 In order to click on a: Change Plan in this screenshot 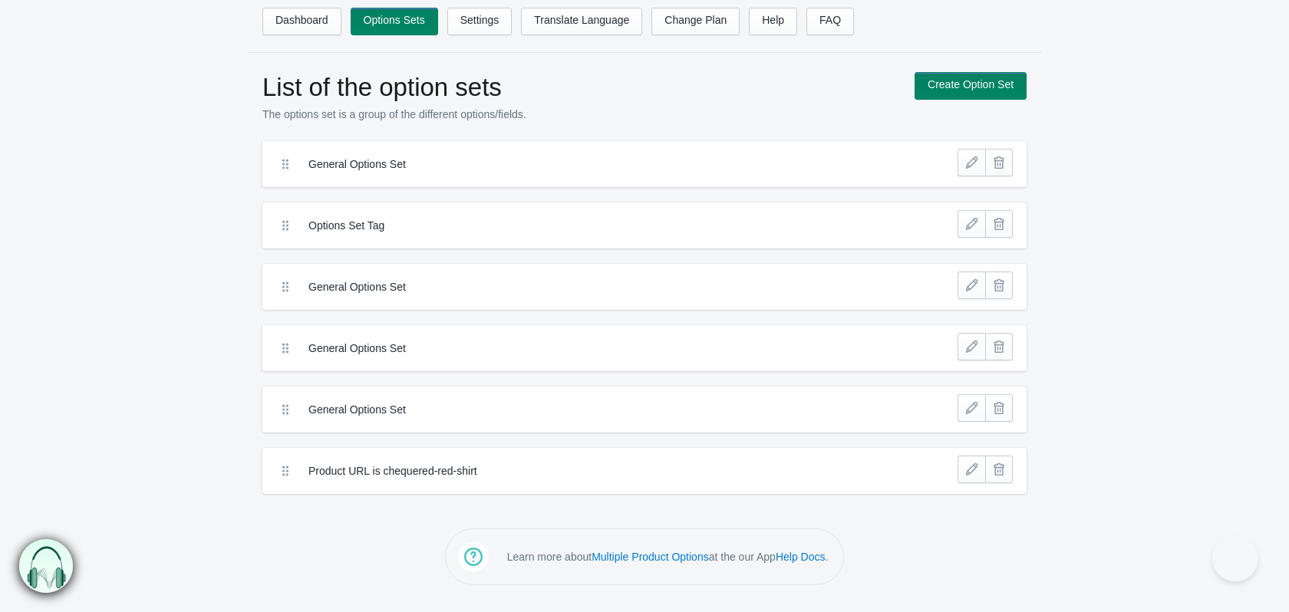, I will do `click(695, 21)`.